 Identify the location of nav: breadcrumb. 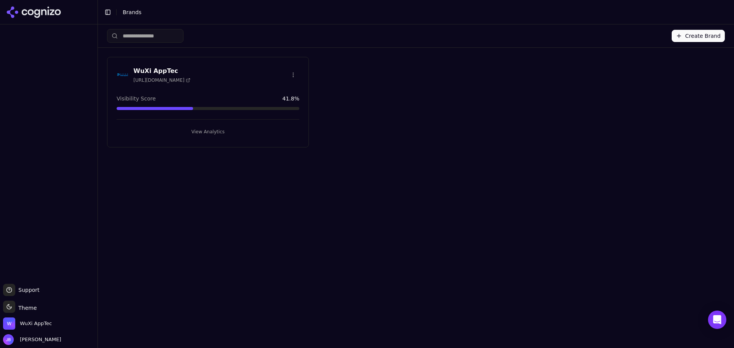
(418, 12).